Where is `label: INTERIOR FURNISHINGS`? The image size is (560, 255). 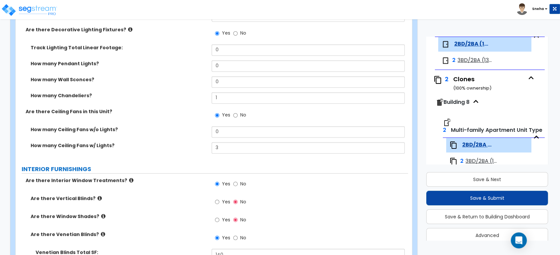 label: INTERIOR FURNISHINGS is located at coordinates (215, 169).